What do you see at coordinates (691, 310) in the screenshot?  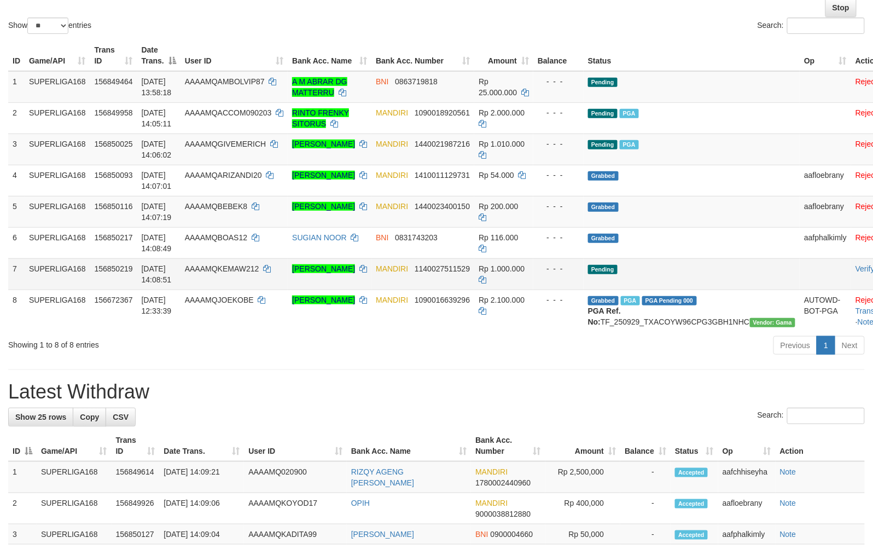 I see `td: TF_250929_TXACOYW96CPG3GBH1NHC` at bounding box center [691, 310].